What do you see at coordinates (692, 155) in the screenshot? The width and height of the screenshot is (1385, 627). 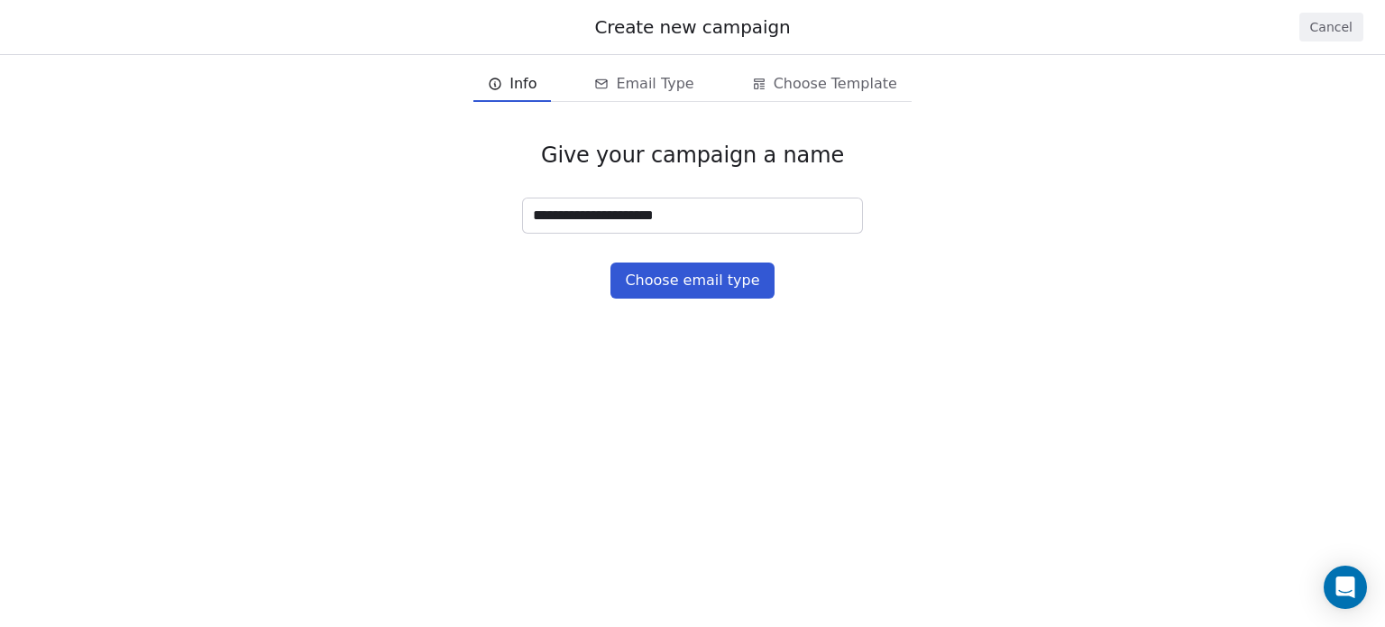 I see `span: Give your campaign a name` at bounding box center [692, 155].